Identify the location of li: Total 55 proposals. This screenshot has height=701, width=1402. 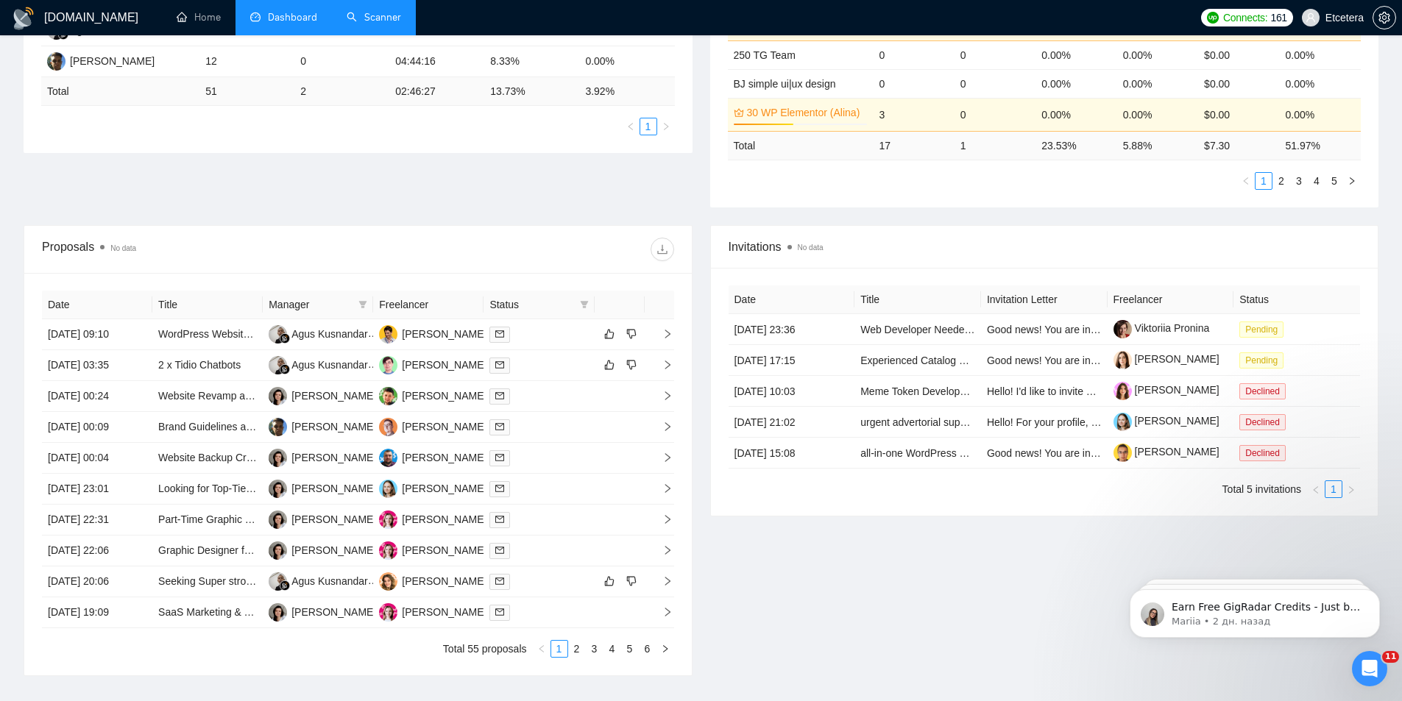
(485, 649).